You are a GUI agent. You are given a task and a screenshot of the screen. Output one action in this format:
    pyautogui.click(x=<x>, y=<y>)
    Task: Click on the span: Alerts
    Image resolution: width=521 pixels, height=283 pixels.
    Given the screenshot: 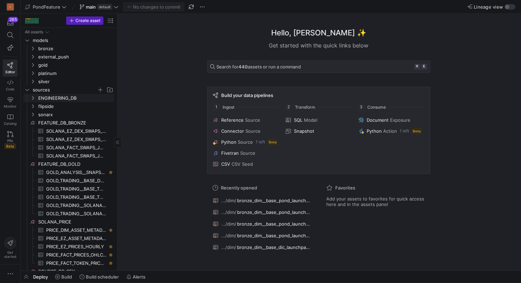 What is the action you would take?
    pyautogui.click(x=139, y=277)
    